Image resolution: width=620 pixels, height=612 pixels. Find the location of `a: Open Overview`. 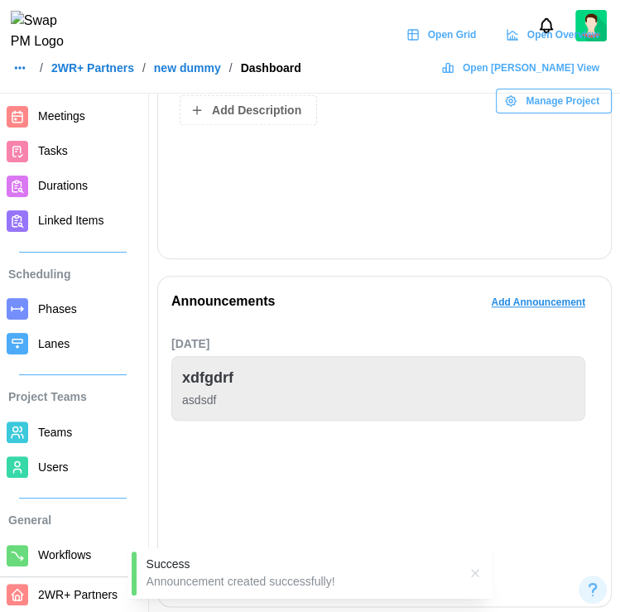

a: Open Overview is located at coordinates (554, 35).